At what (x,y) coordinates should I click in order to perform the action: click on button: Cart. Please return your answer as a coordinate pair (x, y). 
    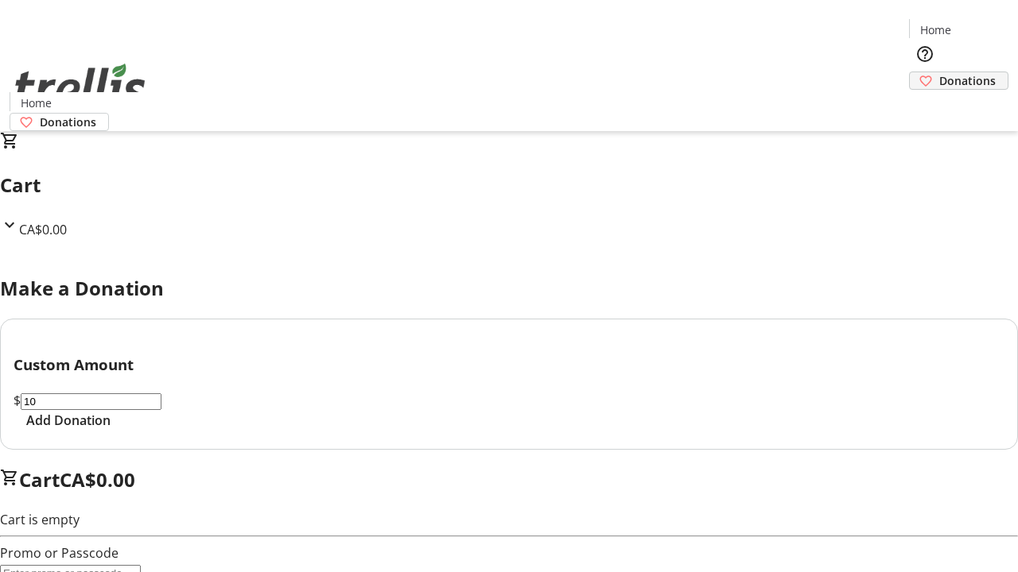
    Looking at the image, I should click on (925, 106).